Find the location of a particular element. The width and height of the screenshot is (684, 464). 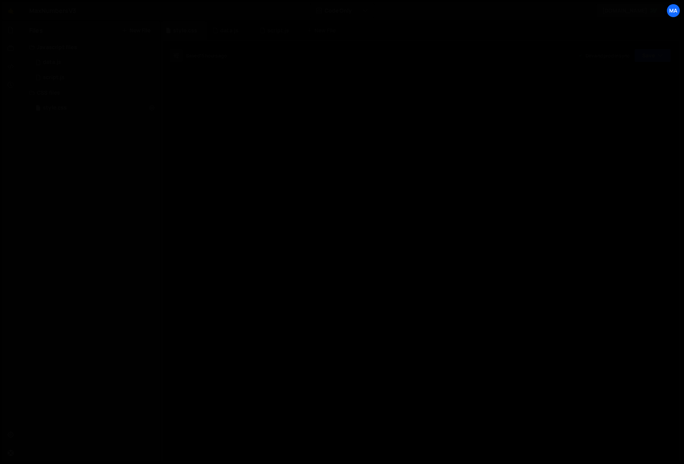

button: Code Only is located at coordinates (342, 11).